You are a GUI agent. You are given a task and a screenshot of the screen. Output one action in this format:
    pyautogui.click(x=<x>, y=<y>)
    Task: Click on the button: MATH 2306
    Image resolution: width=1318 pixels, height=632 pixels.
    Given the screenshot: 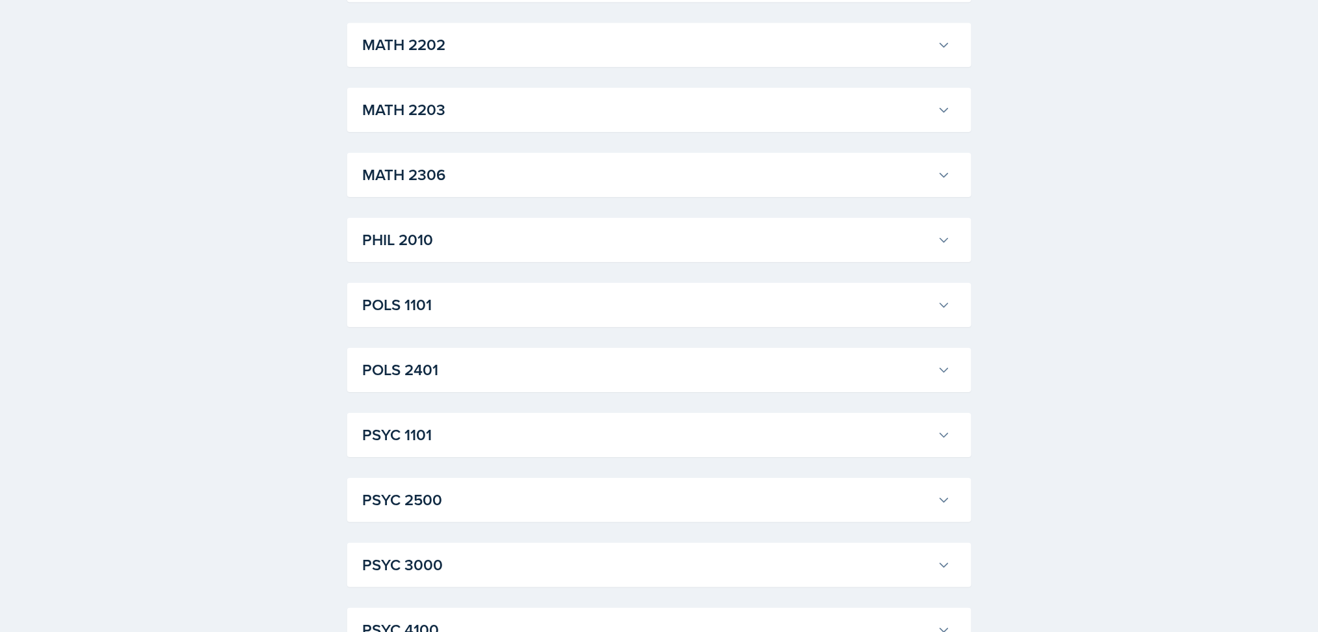 What is the action you would take?
    pyautogui.click(x=657, y=175)
    